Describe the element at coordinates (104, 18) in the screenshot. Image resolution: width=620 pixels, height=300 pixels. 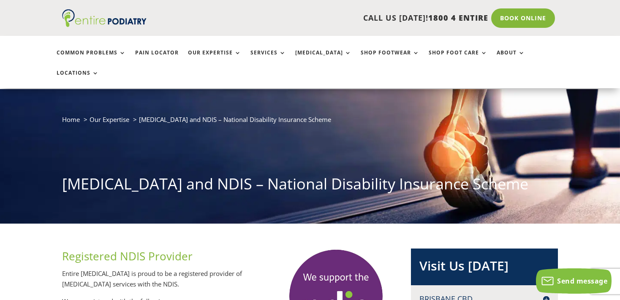
I see `img: logo (1)` at that location.